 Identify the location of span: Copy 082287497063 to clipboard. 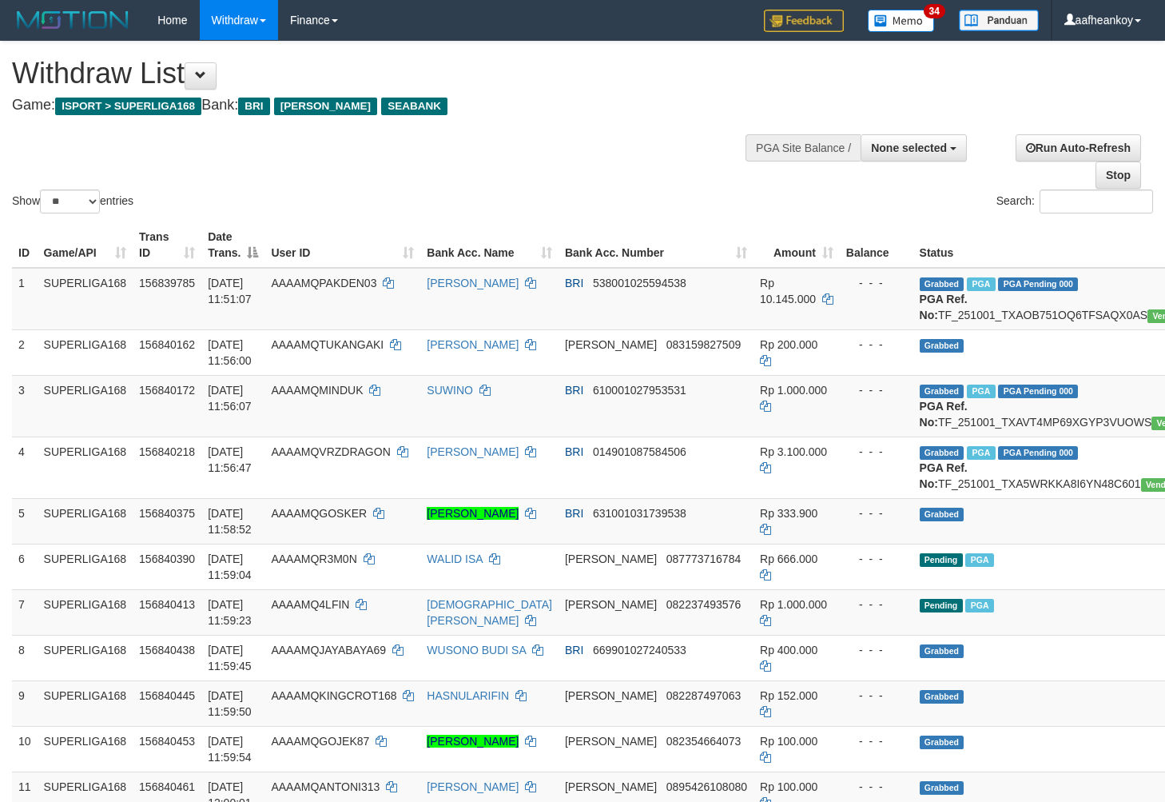
(703, 695).